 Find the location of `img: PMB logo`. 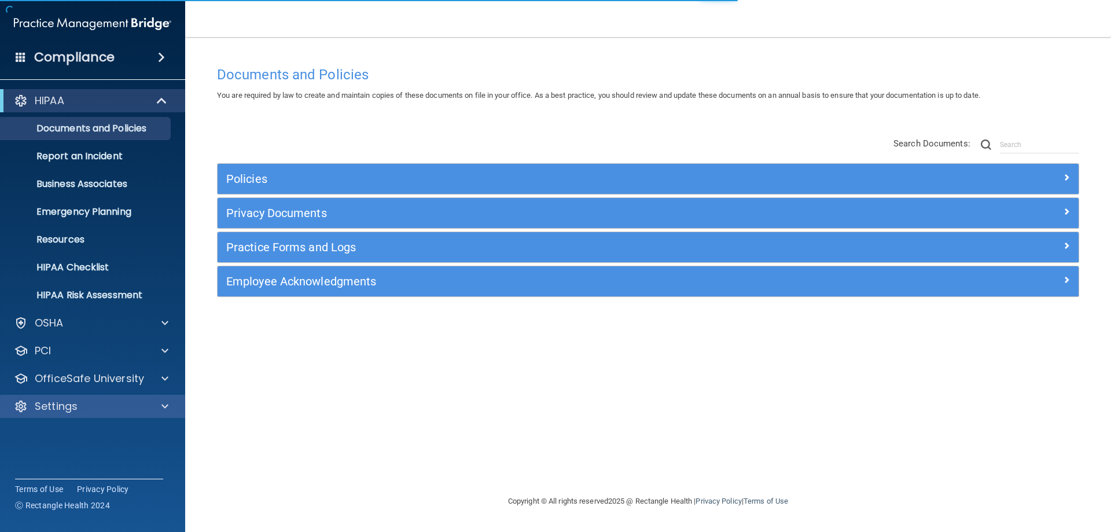

img: PMB logo is located at coordinates (93, 24).